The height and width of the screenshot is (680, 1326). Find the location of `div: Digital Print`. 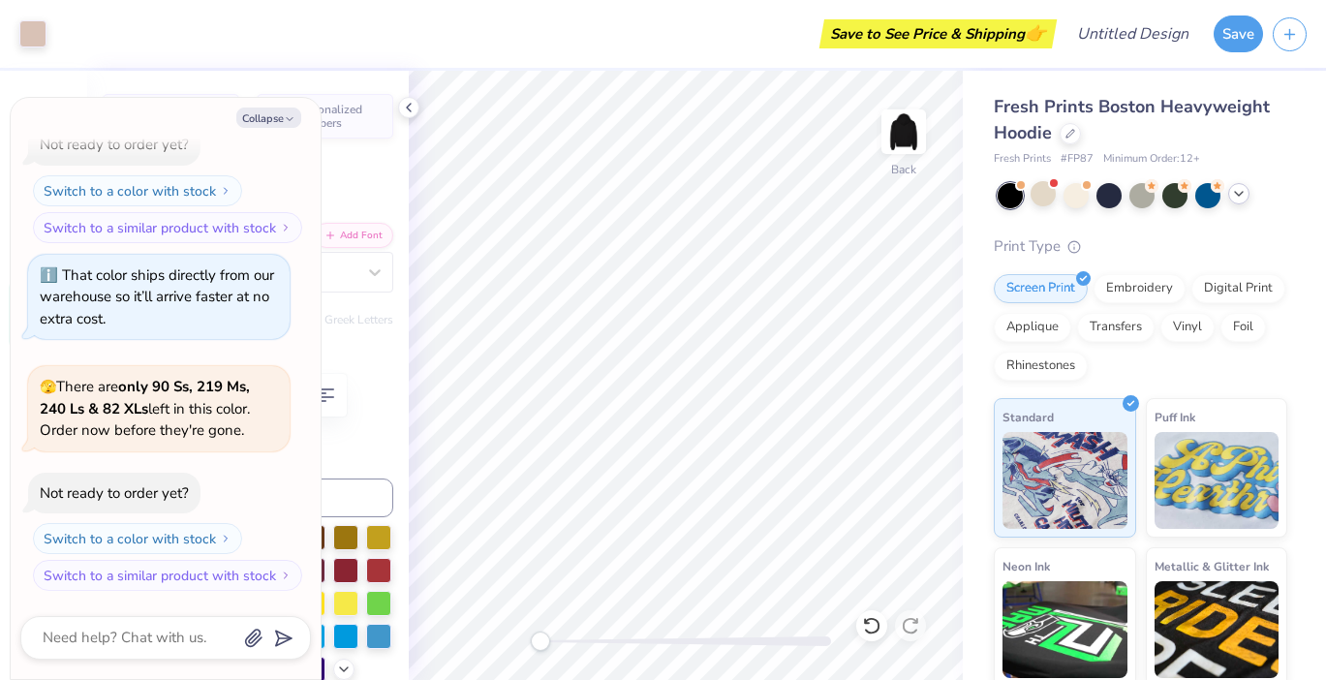

div: Digital Print is located at coordinates (1237, 289).